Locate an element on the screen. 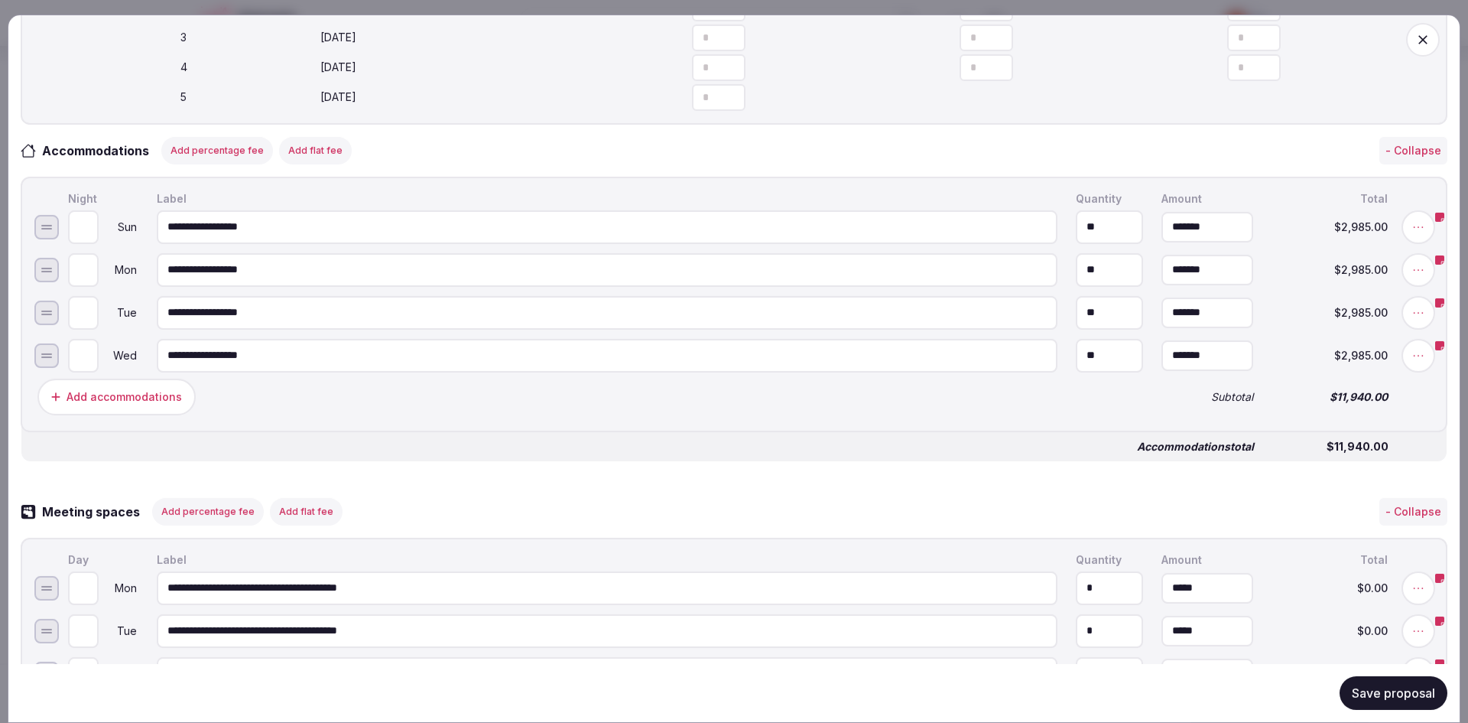  div: Add accommodations is located at coordinates (124, 397).